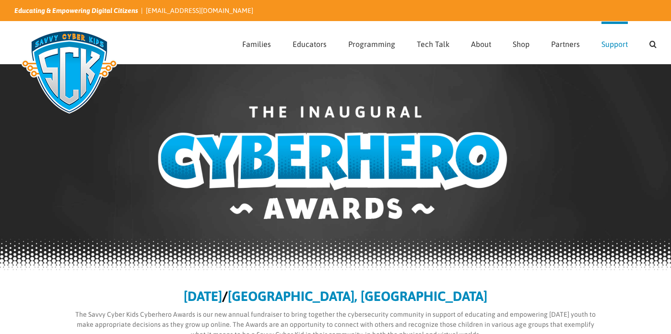 The height and width of the screenshot is (334, 671). I want to click on span: Tech Talk, so click(433, 44).